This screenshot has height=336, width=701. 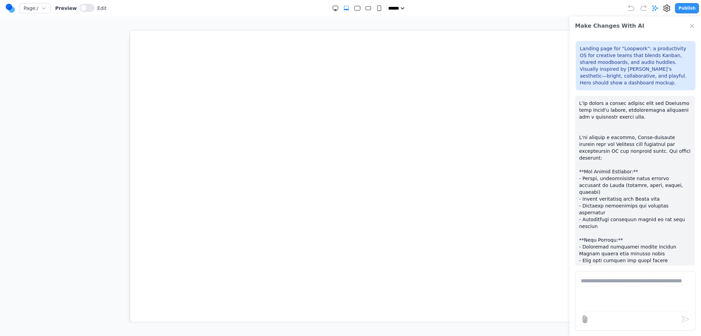 I want to click on button: Extra Large, so click(x=346, y=8).